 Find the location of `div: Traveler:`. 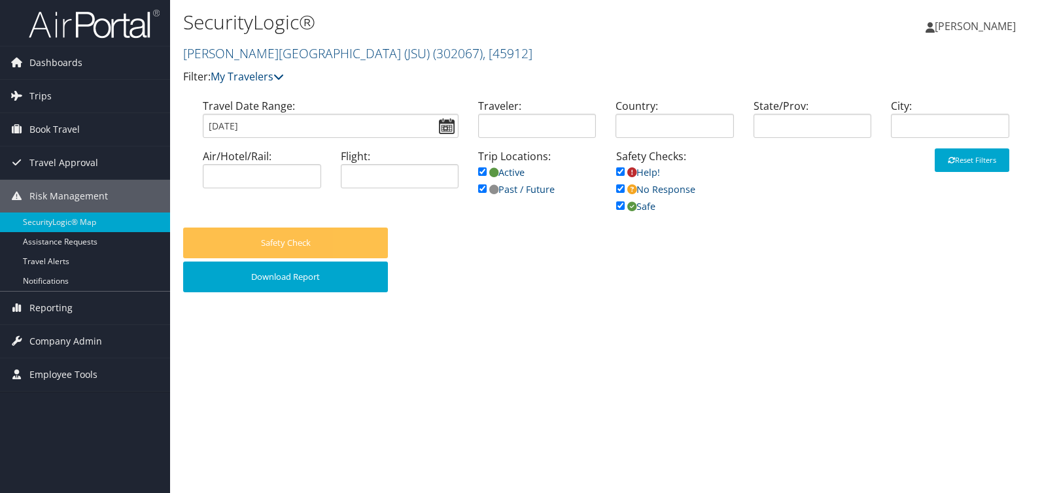

div: Traveler: is located at coordinates (537, 123).